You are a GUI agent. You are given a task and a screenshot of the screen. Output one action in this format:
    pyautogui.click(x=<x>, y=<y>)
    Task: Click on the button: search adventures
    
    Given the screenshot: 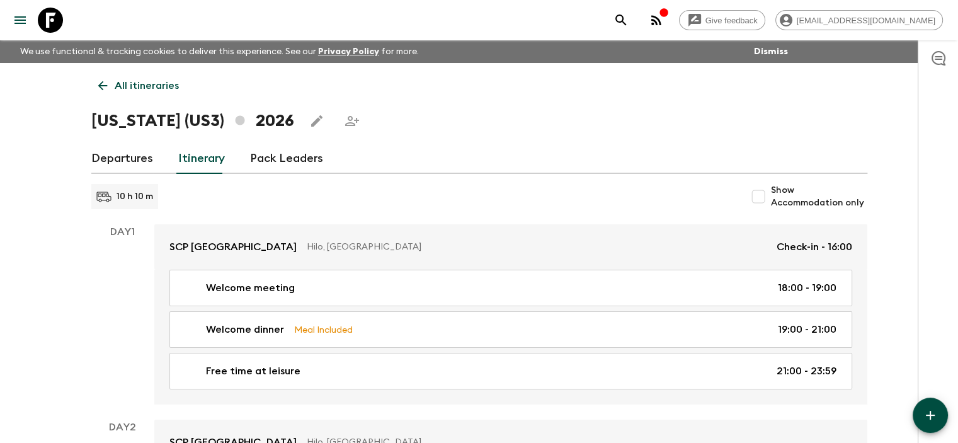 What is the action you would take?
    pyautogui.click(x=621, y=20)
    